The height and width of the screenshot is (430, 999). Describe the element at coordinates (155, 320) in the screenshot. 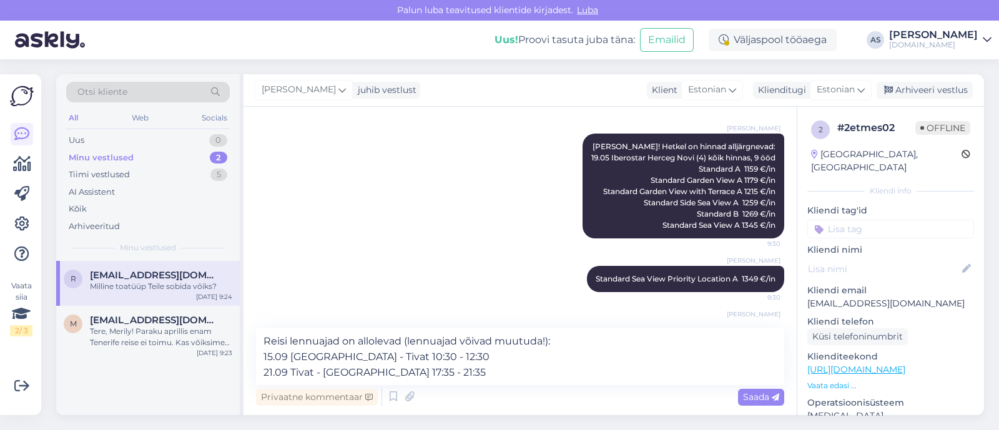

I see `span: merilymannik@gmail.com` at that location.